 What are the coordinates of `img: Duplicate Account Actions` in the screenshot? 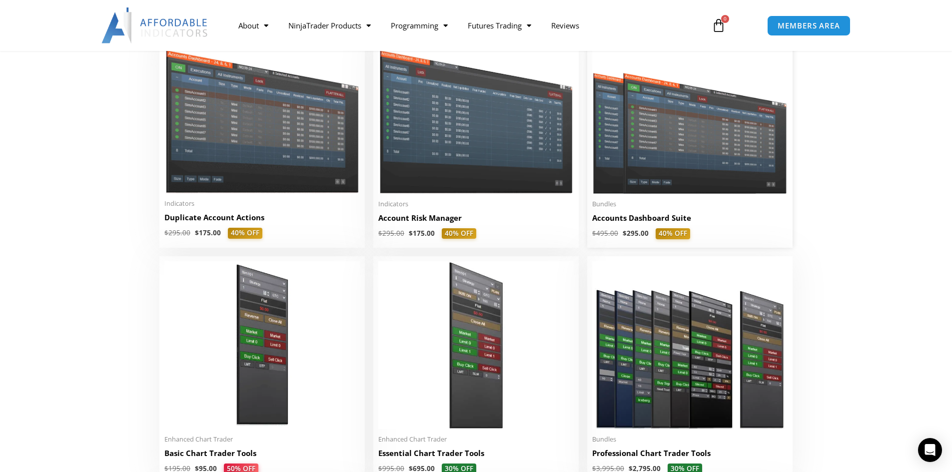 It's located at (262, 115).